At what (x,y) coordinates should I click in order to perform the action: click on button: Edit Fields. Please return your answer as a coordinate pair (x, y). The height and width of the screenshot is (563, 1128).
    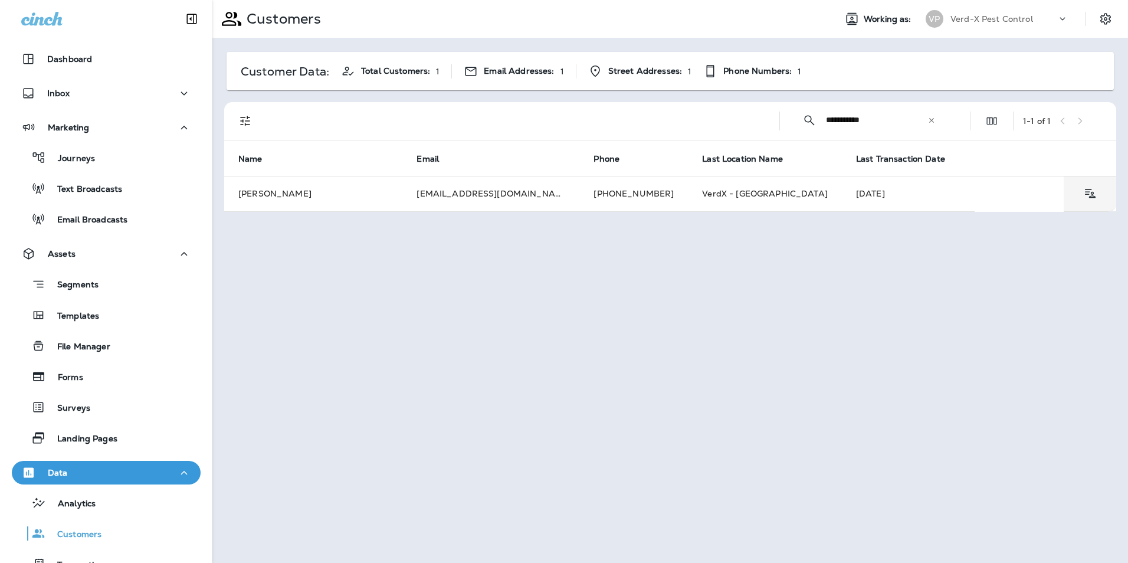
    Looking at the image, I should click on (992, 121).